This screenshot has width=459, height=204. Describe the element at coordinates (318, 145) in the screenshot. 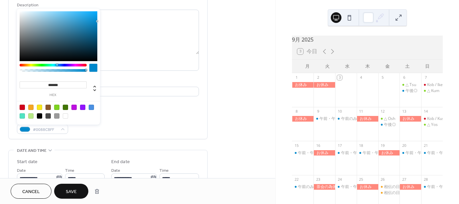

I see `div: 16` at that location.